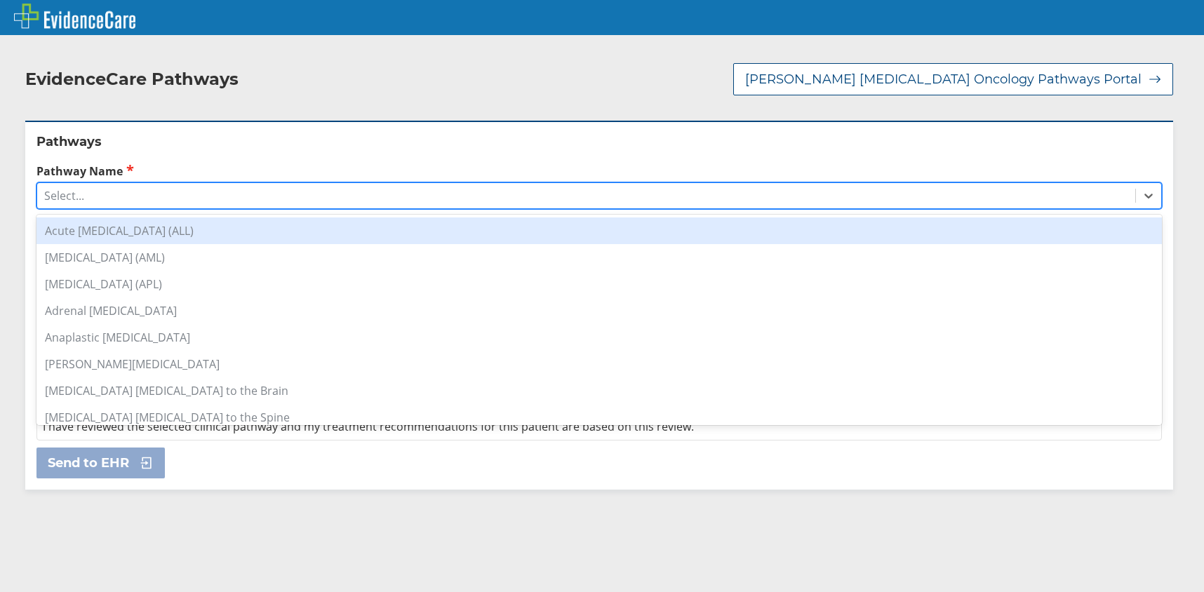 Image resolution: width=1204 pixels, height=592 pixels. What do you see at coordinates (88, 463) in the screenshot?
I see `span: Send to EHR` at bounding box center [88, 463].